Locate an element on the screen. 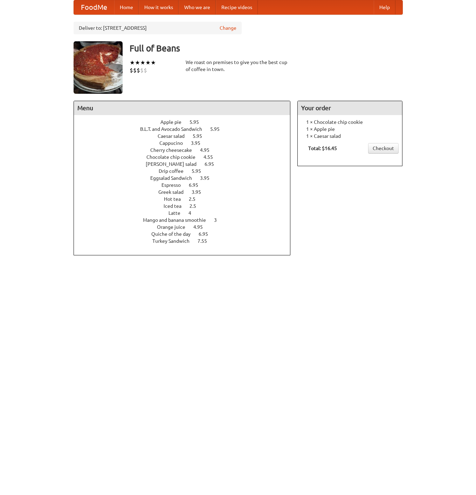 The height and width of the screenshot is (495, 476). span: Orange juice is located at coordinates (174, 227).